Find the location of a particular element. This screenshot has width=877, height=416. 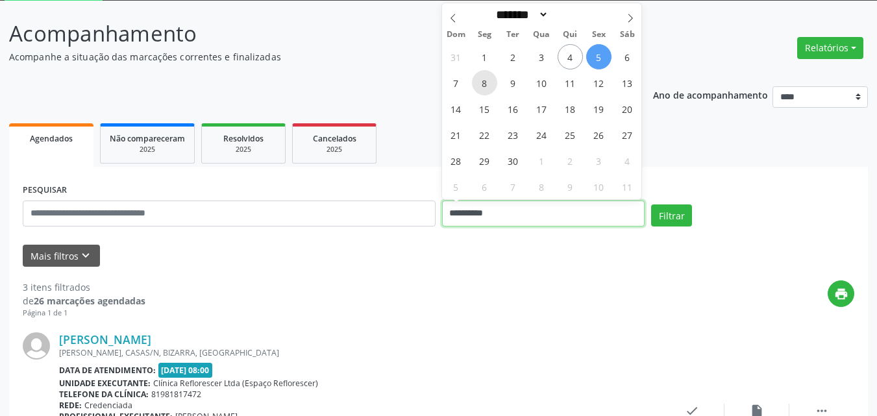

span: Setembro 27, 2025 is located at coordinates (627, 134).